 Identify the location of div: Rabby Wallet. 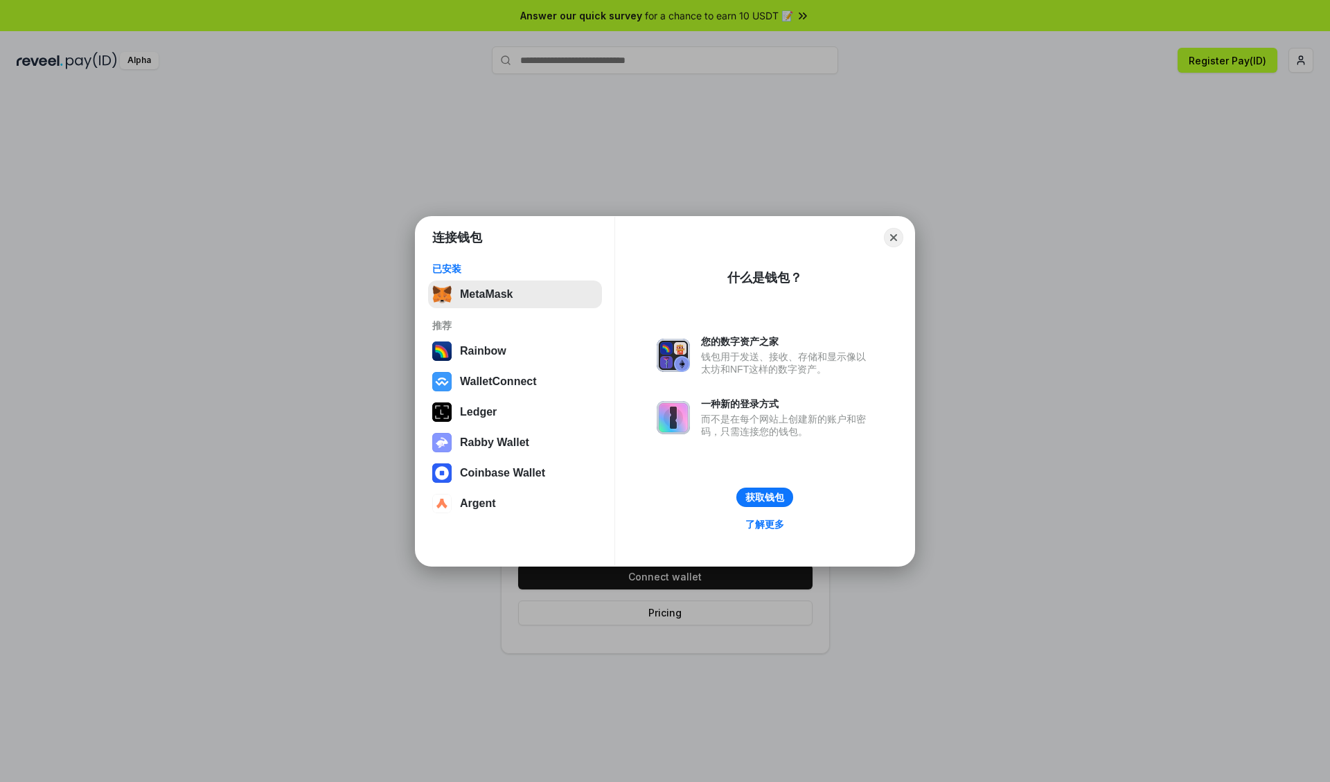
(494, 443).